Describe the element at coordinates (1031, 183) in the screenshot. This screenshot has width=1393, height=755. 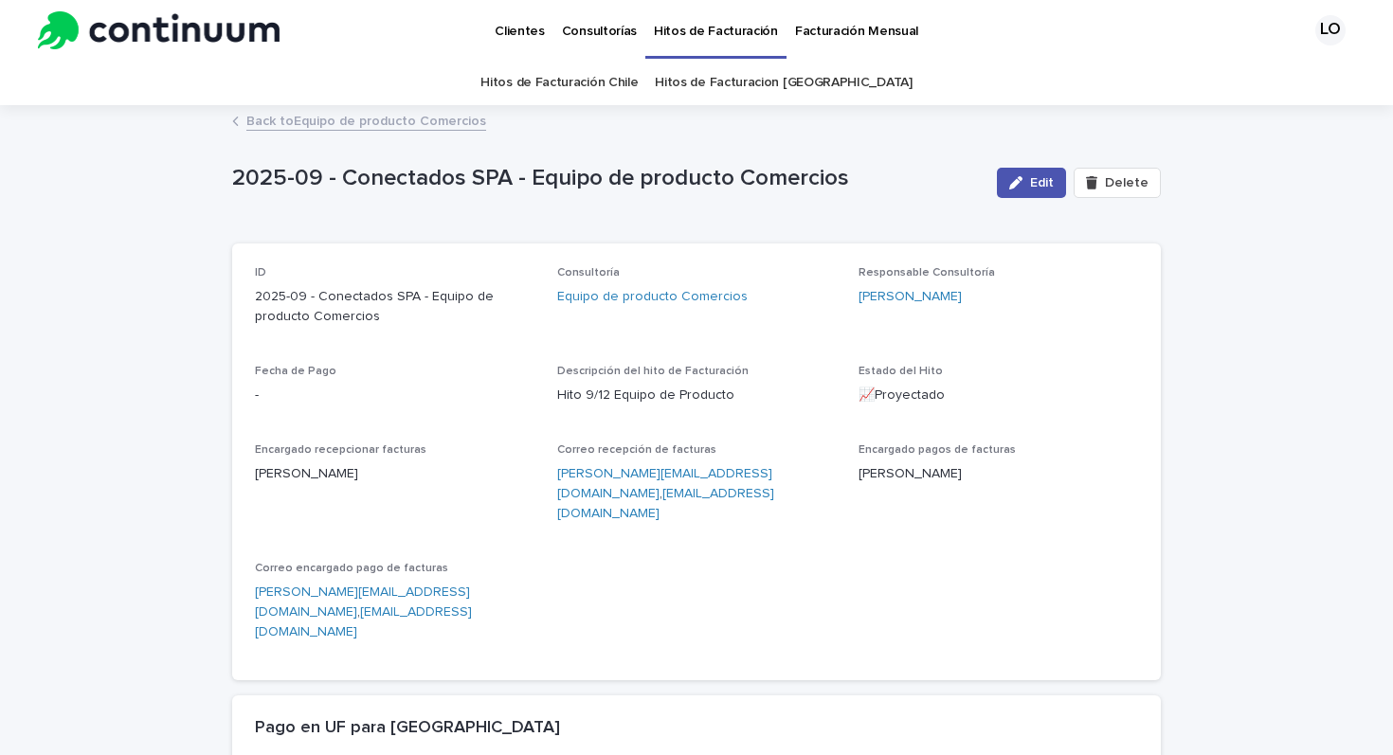
I see `button: Edit` at that location.